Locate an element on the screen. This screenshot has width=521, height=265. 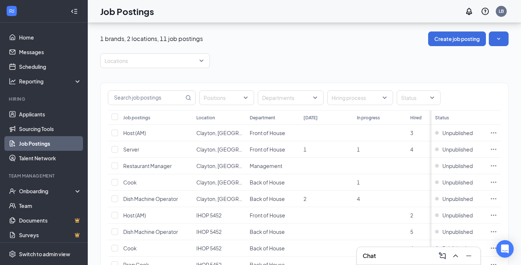
svg: ComposeMessage is located at coordinates (443, 256).